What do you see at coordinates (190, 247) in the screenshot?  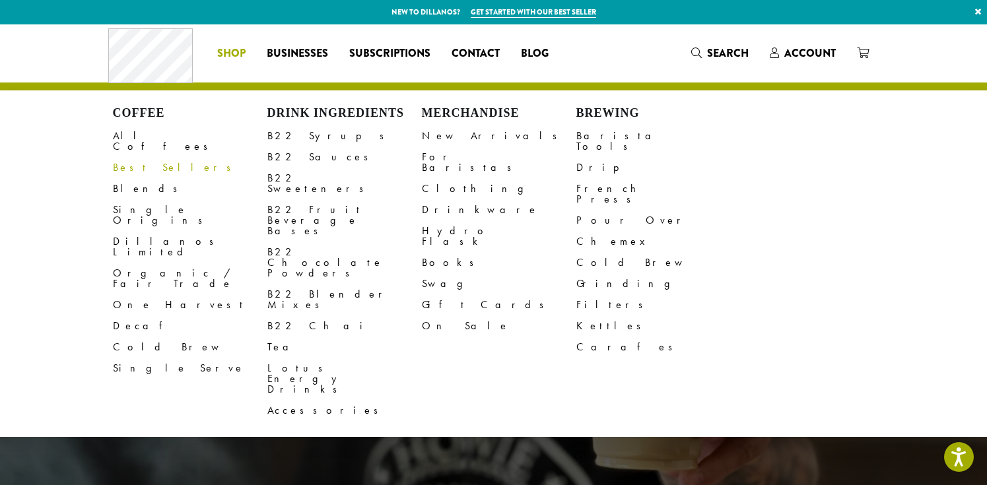 I see `a: Dillanos Limited` at bounding box center [190, 247].